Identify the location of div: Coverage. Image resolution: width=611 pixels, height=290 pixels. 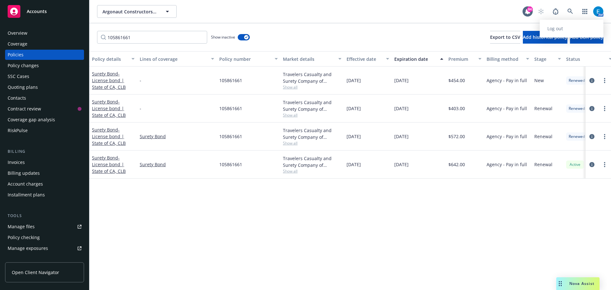
(17, 44).